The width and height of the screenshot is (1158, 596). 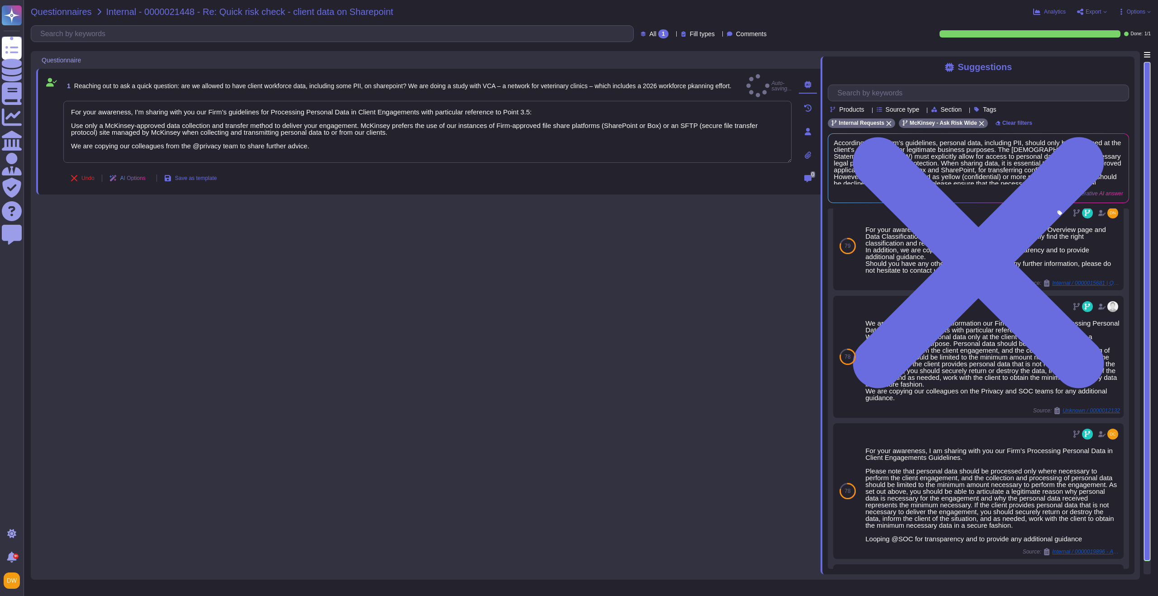 What do you see at coordinates (1094, 12) in the screenshot?
I see `span: Export` at bounding box center [1094, 12].